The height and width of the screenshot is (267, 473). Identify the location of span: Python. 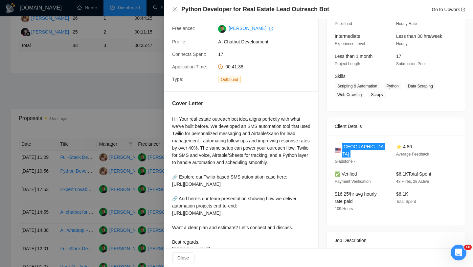
(392, 86).